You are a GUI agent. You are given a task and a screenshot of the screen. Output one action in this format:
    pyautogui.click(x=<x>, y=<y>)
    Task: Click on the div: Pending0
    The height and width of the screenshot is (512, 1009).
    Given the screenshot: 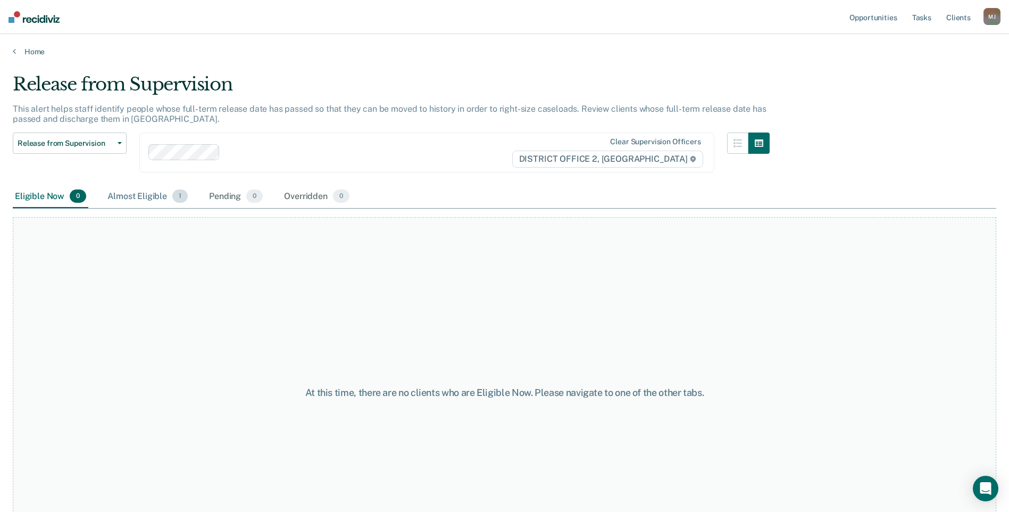 What is the action you would take?
    pyautogui.click(x=236, y=197)
    